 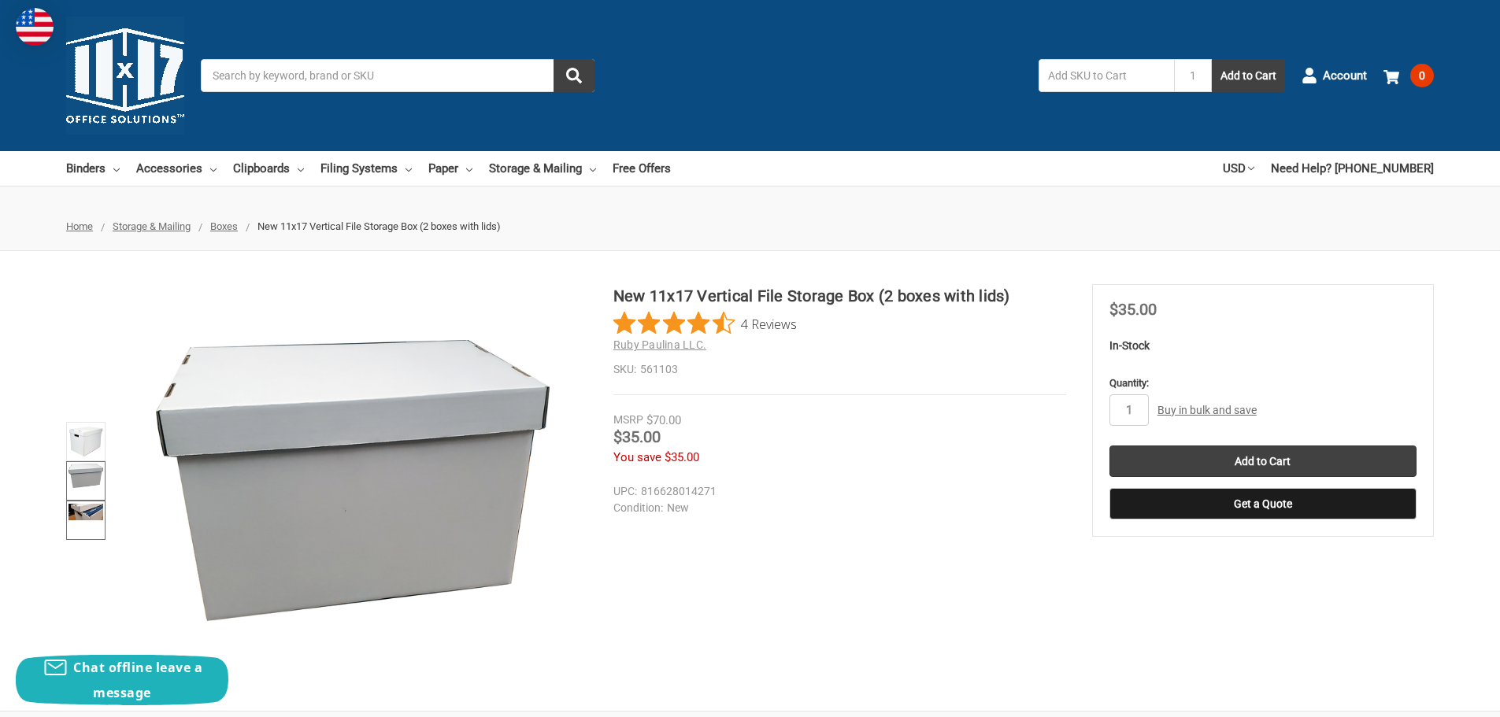 What do you see at coordinates (642, 169) in the screenshot?
I see `a: Free Offers` at bounding box center [642, 169].